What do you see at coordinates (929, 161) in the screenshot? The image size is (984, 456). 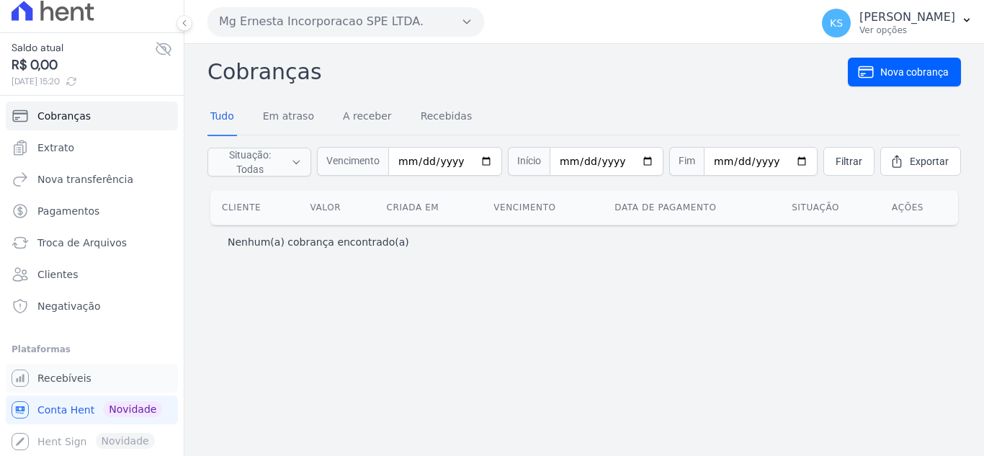 I see `span: Exportar` at bounding box center [929, 161].